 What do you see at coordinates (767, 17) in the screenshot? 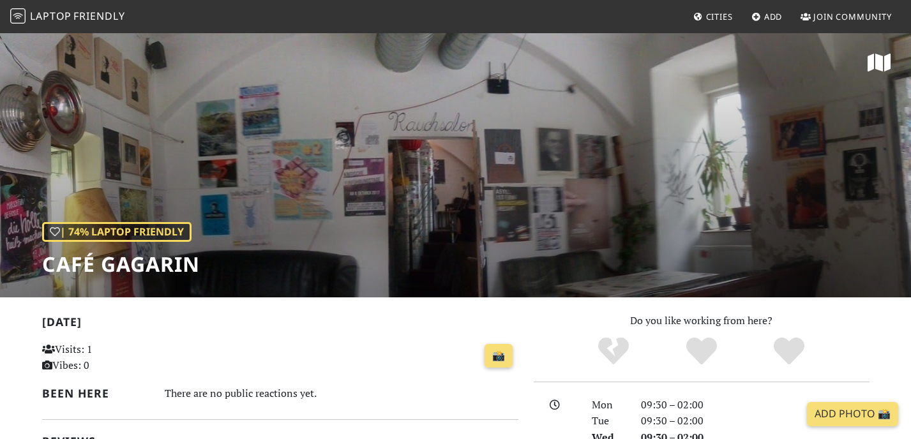
I see `a: Add` at bounding box center [767, 17].